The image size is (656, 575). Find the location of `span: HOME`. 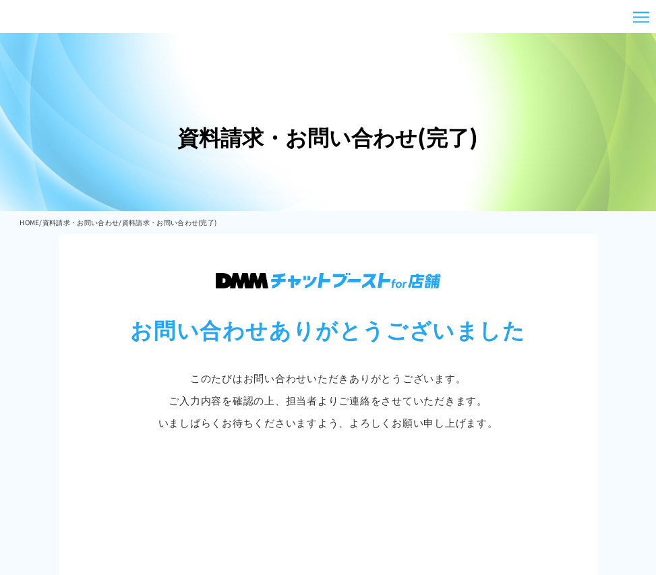

span: HOME is located at coordinates (29, 222).